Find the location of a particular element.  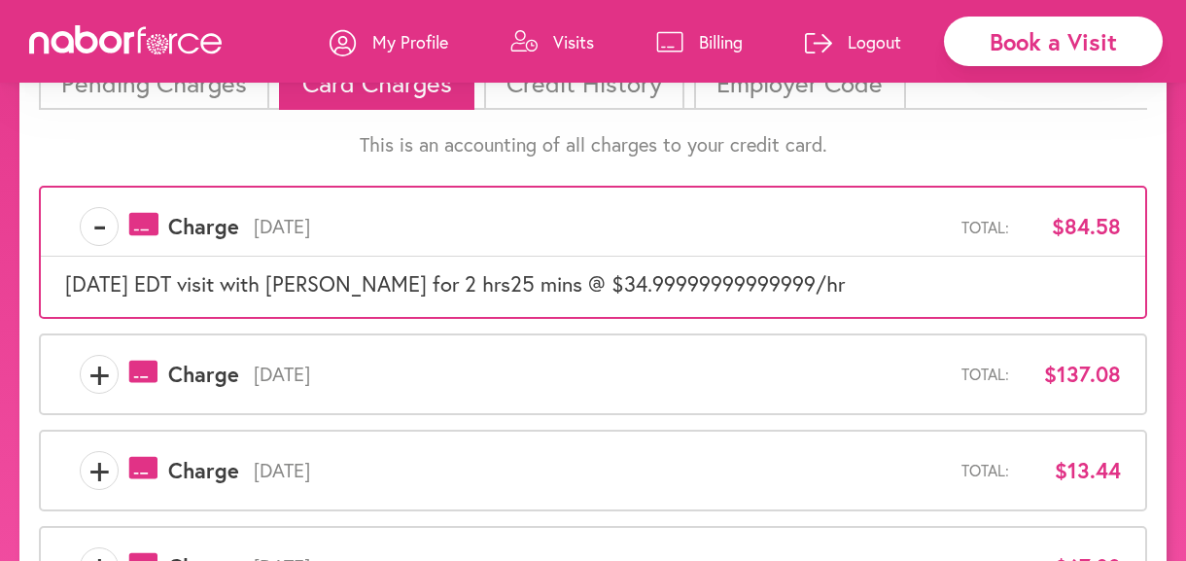

a: My Profile is located at coordinates (389, 42).